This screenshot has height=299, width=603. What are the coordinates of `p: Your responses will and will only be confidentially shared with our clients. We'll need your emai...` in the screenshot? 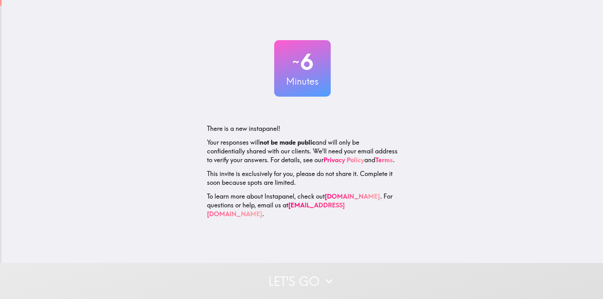 It's located at (303, 151).